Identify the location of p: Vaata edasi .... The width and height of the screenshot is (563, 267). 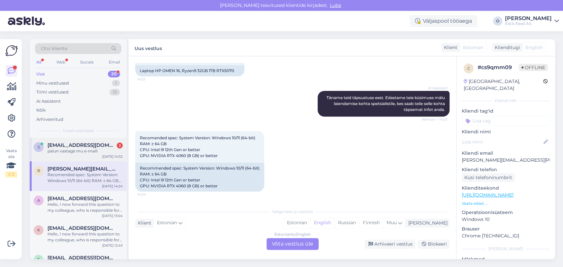
(505, 204).